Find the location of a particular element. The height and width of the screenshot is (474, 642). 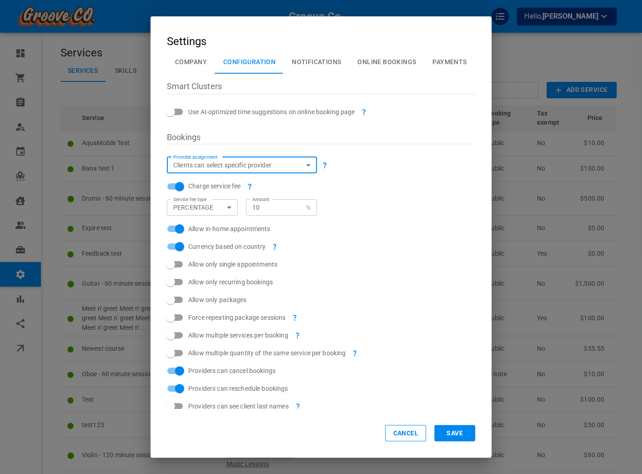

label: Amount is located at coordinates (261, 199).